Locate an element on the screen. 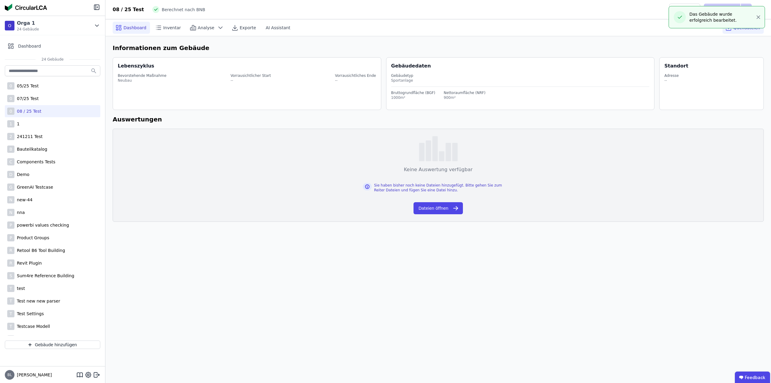 The image size is (771, 383). div: 241211 Test is located at coordinates (28, 136).